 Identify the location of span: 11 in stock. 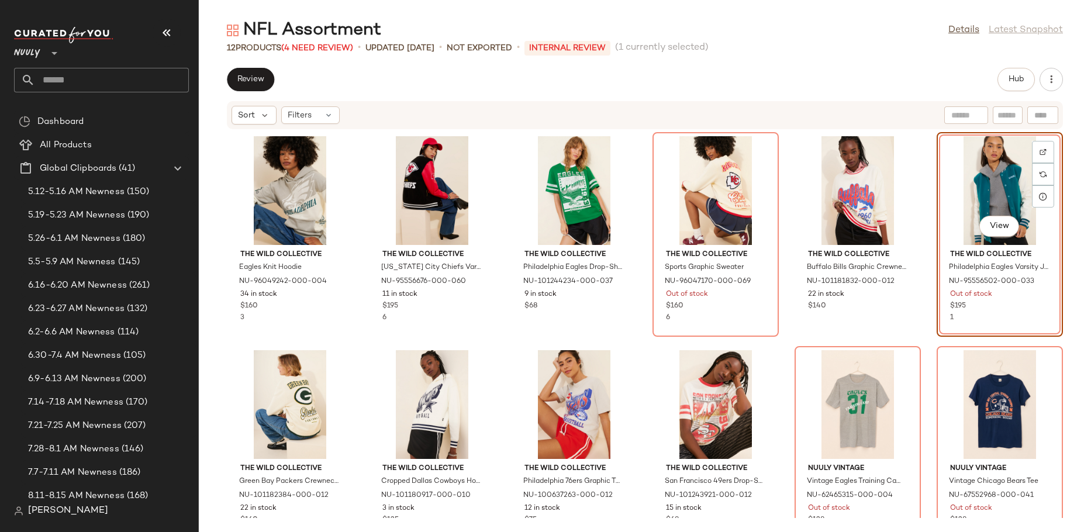
(400, 295).